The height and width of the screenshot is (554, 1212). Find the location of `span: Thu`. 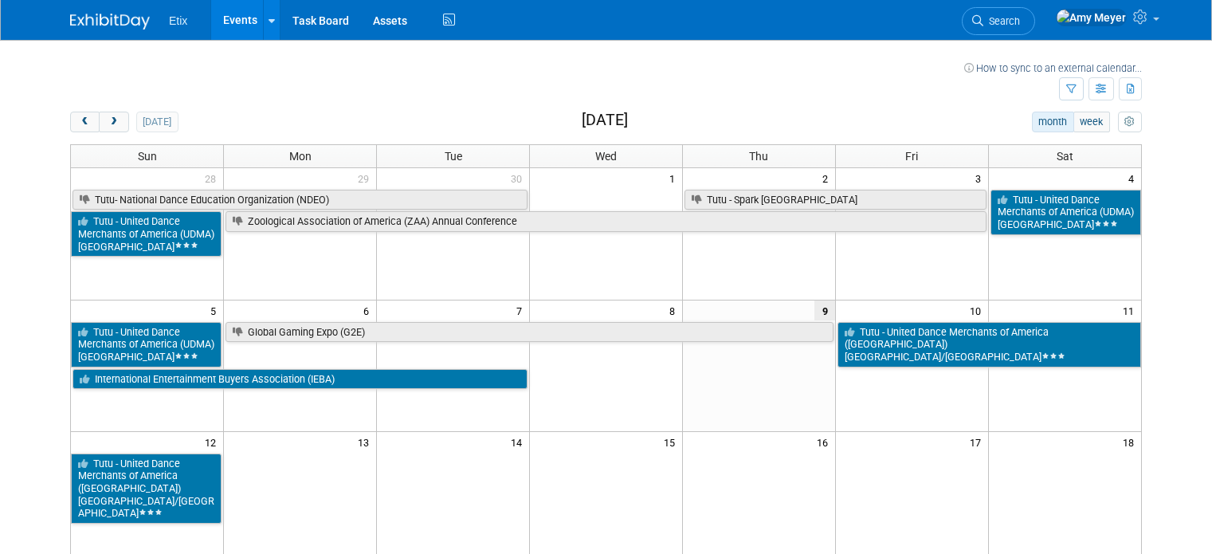

span: Thu is located at coordinates (759, 156).